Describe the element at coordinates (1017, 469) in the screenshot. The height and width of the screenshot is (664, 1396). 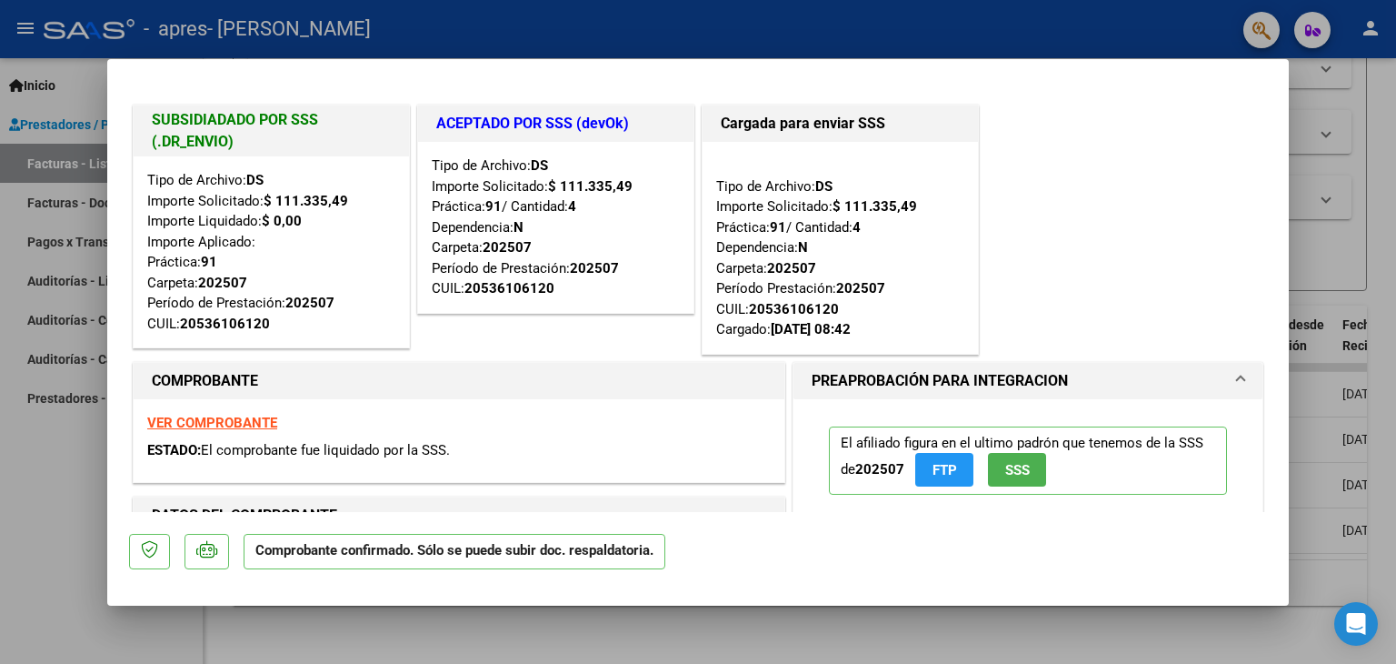
I see `button: SSS` at that location.